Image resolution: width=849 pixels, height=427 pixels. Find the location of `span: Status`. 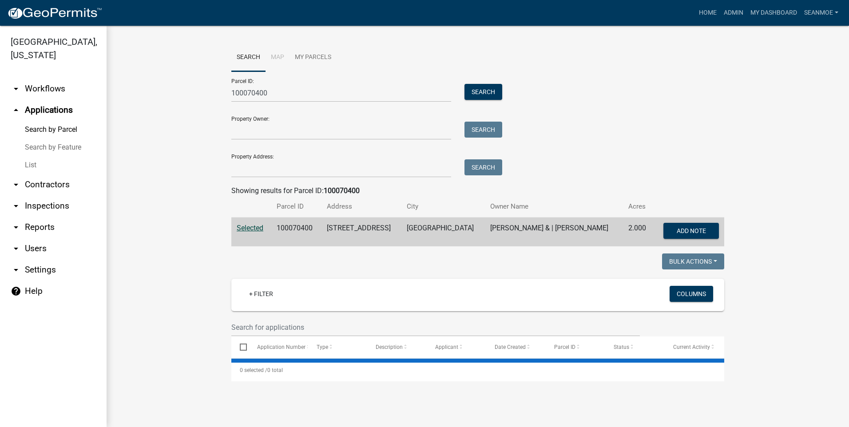

span: Status is located at coordinates (621, 347).